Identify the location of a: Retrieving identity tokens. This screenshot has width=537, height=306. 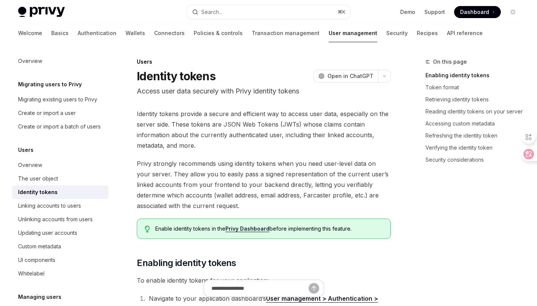
(475, 100).